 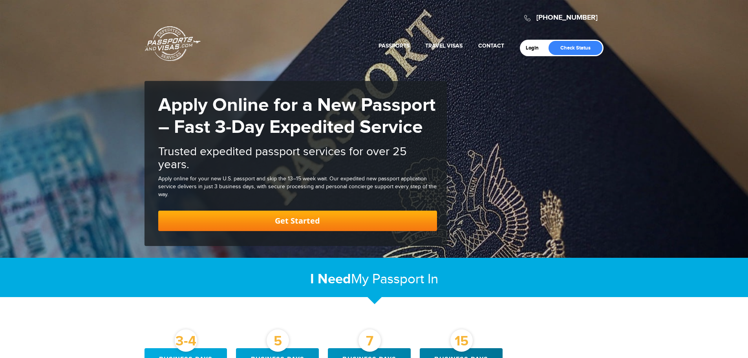 What do you see at coordinates (278, 340) in the screenshot?
I see `div: 5` at bounding box center [278, 340].